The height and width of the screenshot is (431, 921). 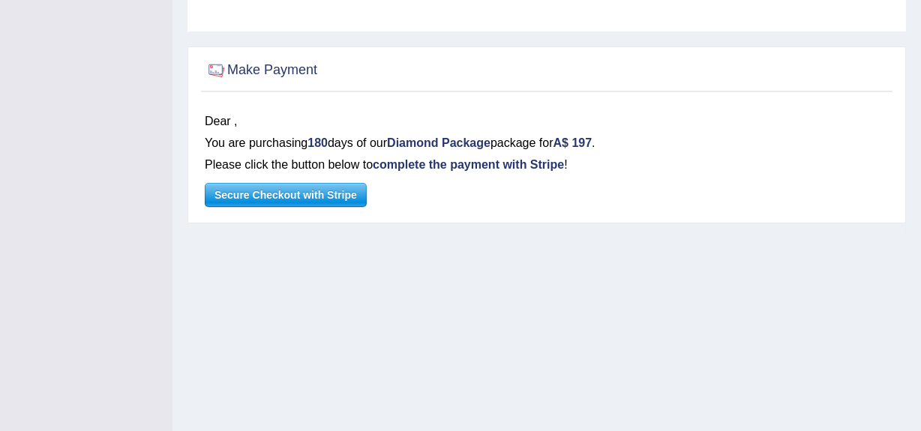 I want to click on h2: Make Payment, so click(x=261, y=70).